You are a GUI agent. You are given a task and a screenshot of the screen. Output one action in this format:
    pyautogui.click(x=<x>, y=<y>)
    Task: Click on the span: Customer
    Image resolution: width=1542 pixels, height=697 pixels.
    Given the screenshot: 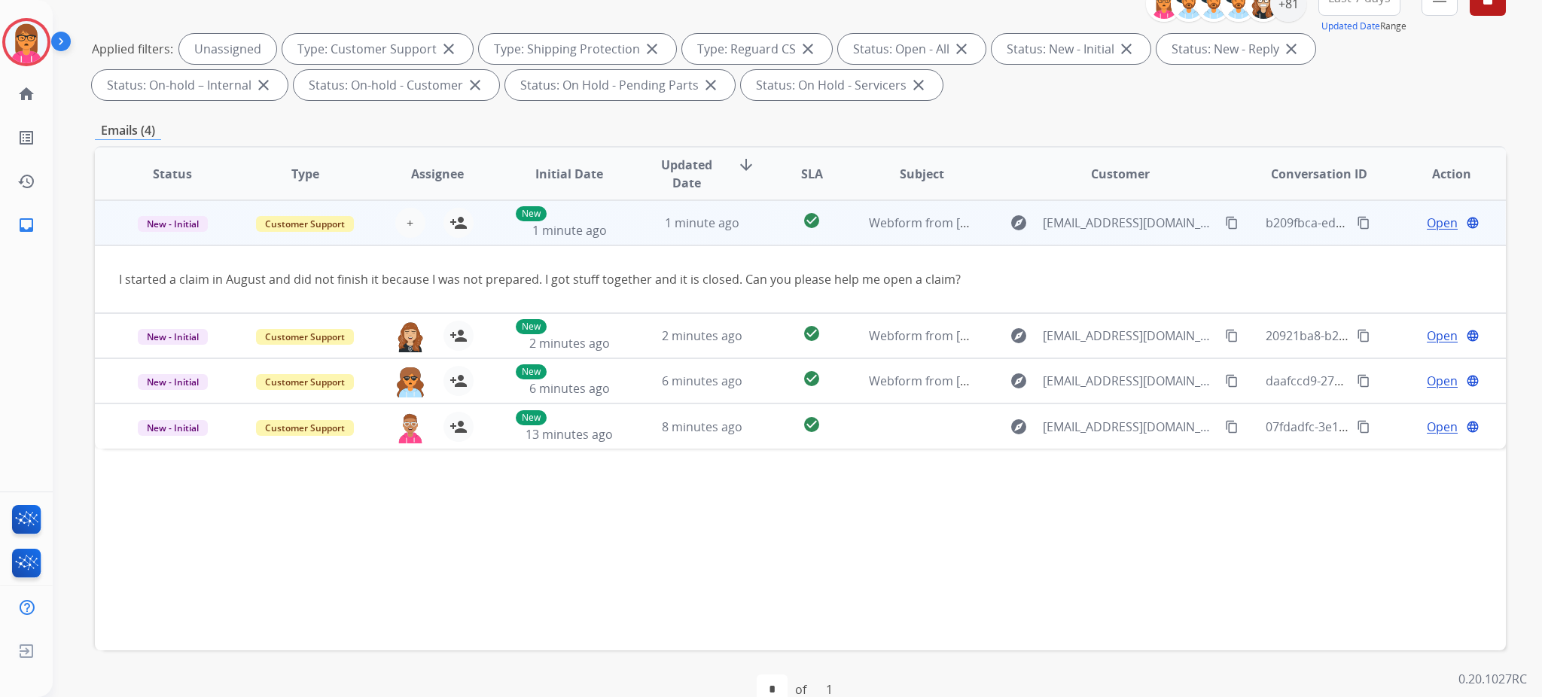 What is the action you would take?
    pyautogui.click(x=1120, y=174)
    